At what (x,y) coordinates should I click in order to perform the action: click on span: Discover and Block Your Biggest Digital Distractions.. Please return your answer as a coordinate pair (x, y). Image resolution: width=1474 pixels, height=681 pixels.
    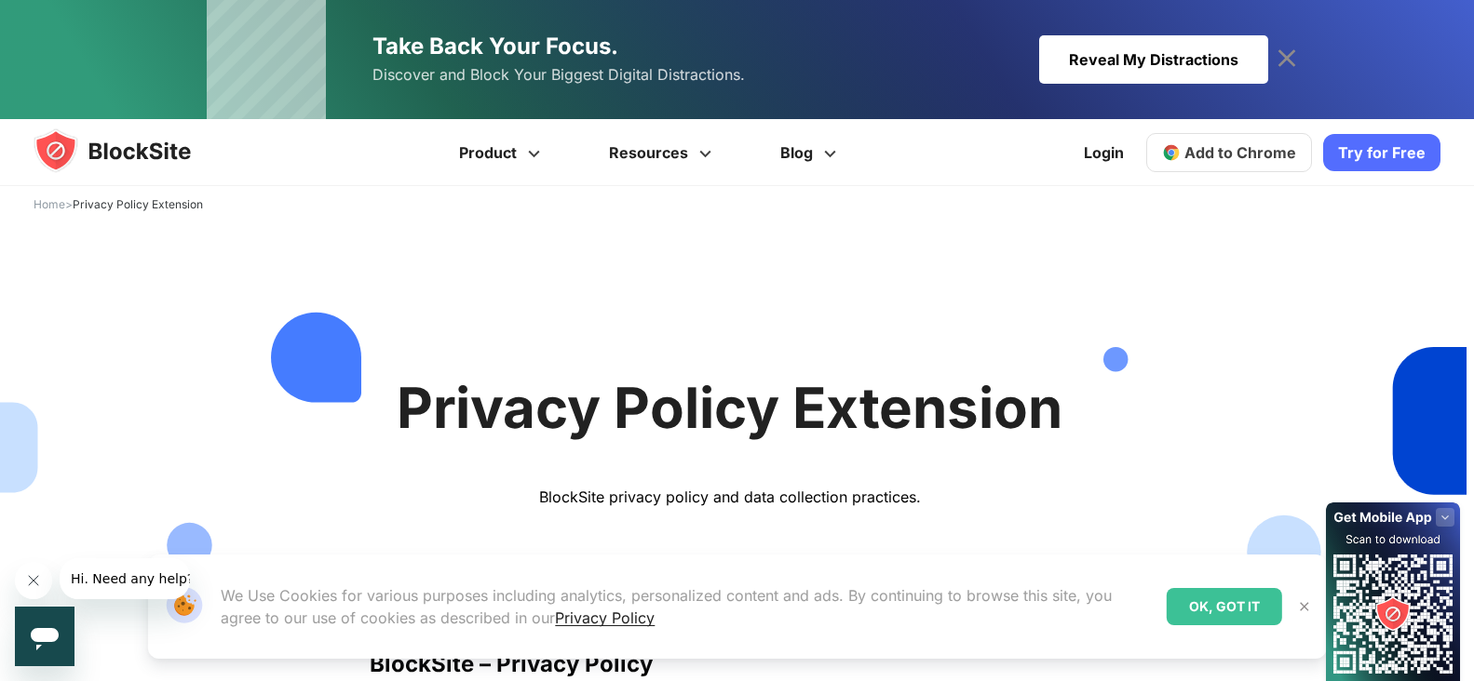
    Looking at the image, I should click on (559, 74).